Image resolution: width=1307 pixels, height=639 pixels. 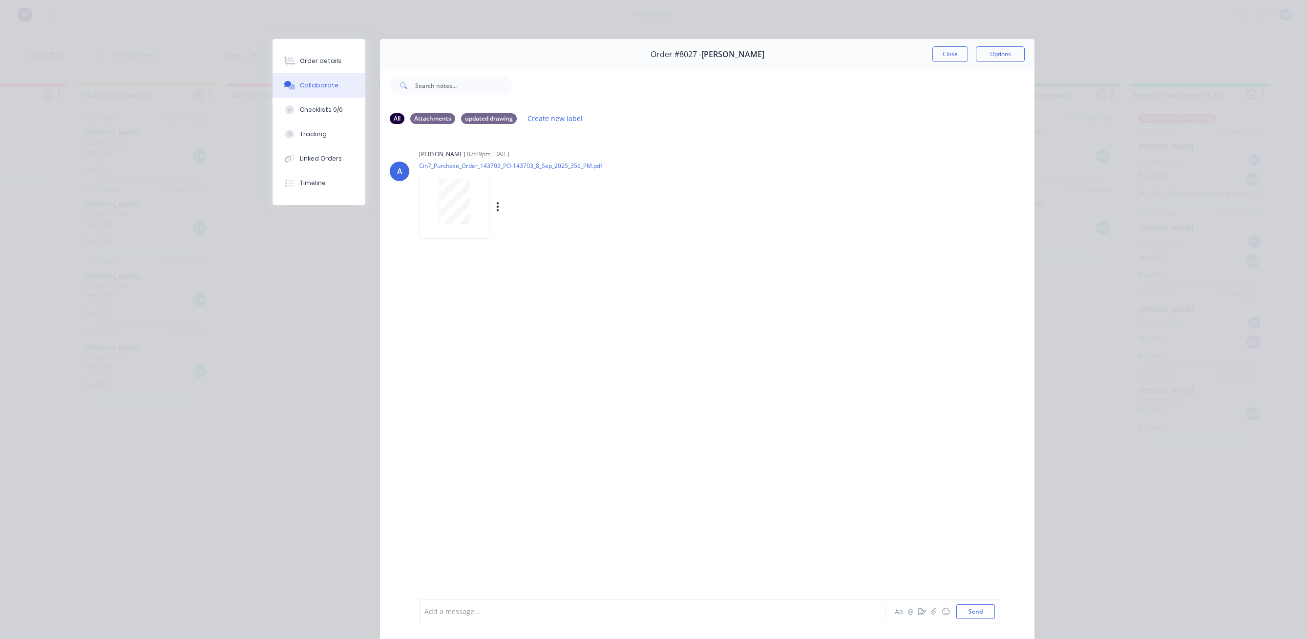 What do you see at coordinates (319, 110) in the screenshot?
I see `button: Checklists 0/0` at bounding box center [319, 110].